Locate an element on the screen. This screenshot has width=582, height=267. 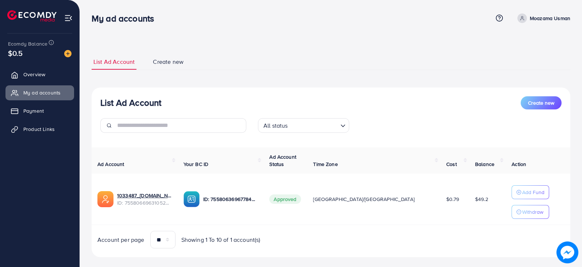
div: Search for option is located at coordinates (303, 125).